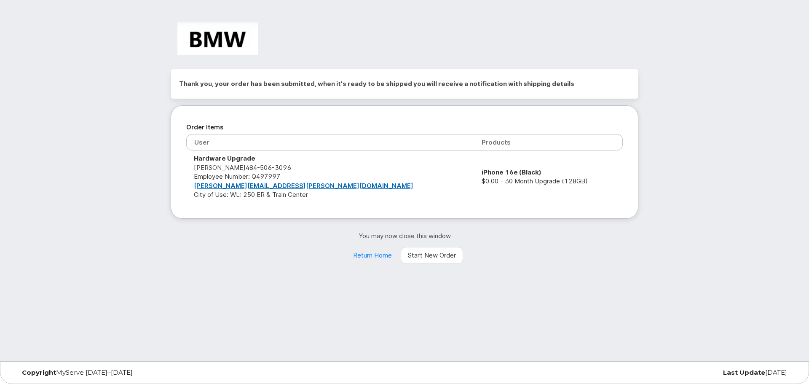  What do you see at coordinates (432, 255) in the screenshot?
I see `a: Start New Order` at bounding box center [432, 255].